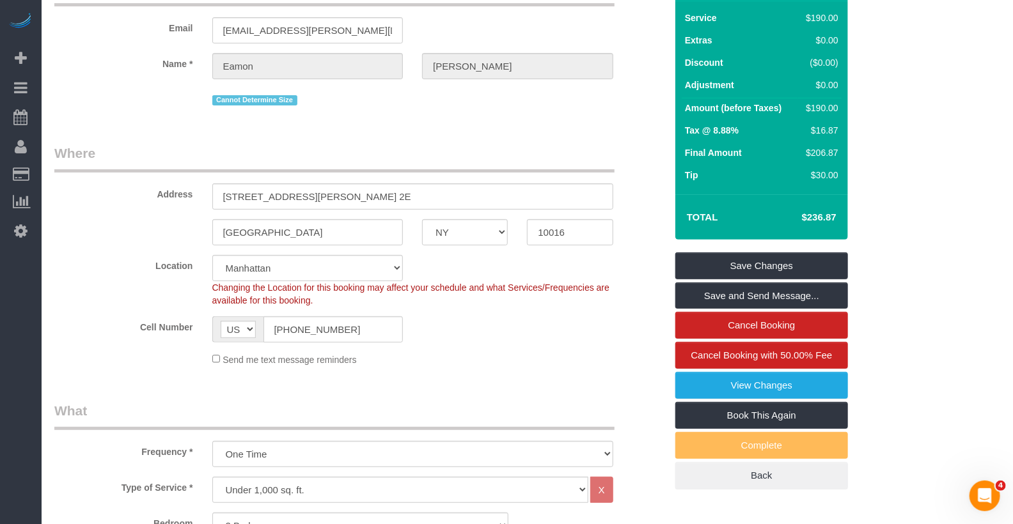 This screenshot has height=524, width=1013. I want to click on a: Save Changes, so click(762, 266).